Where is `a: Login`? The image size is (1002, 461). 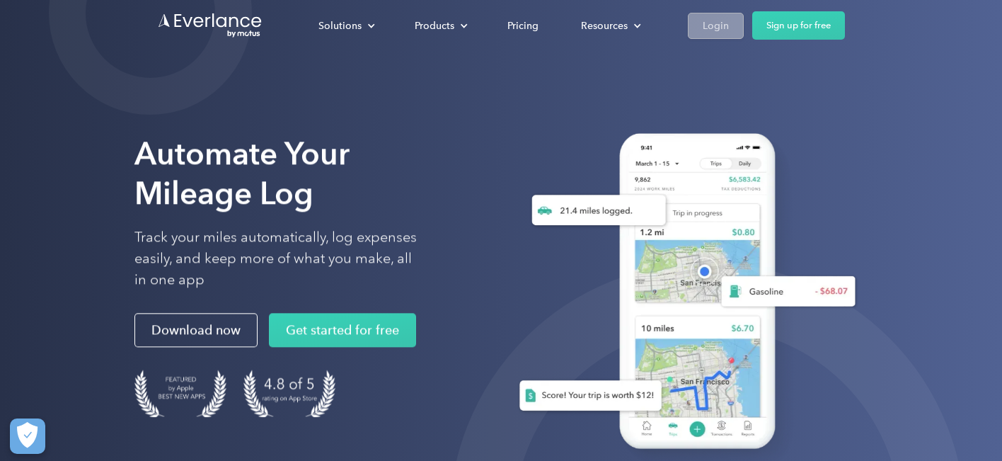 a: Login is located at coordinates (715, 25).